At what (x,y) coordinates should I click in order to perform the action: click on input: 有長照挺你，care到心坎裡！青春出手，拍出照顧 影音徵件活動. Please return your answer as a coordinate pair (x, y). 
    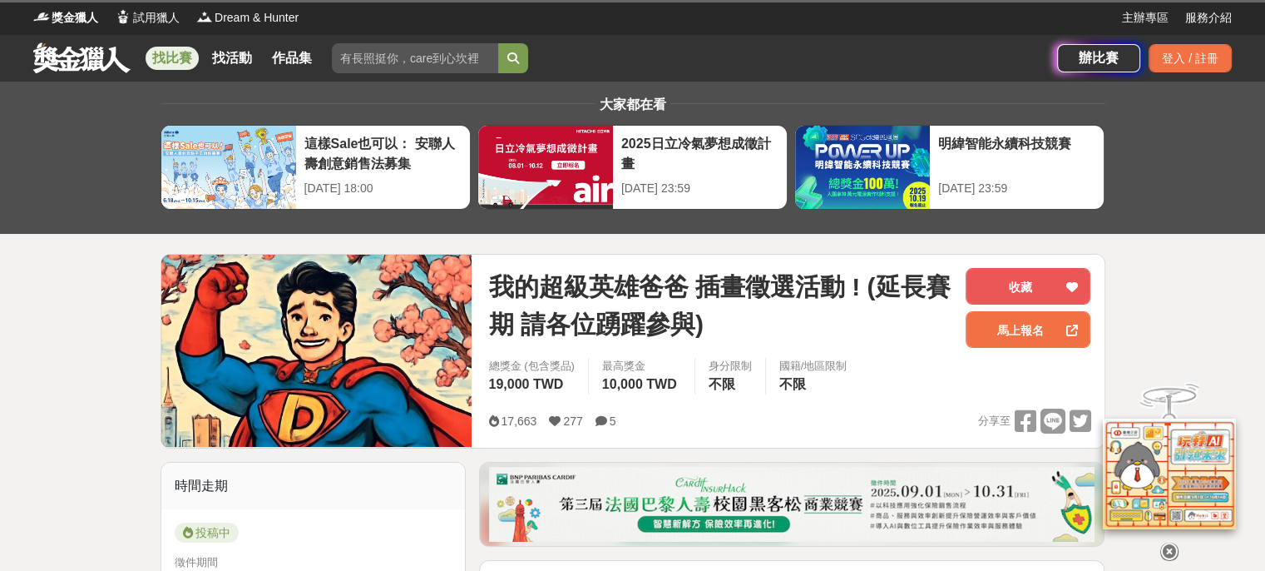
    Looking at the image, I should click on (415, 58).